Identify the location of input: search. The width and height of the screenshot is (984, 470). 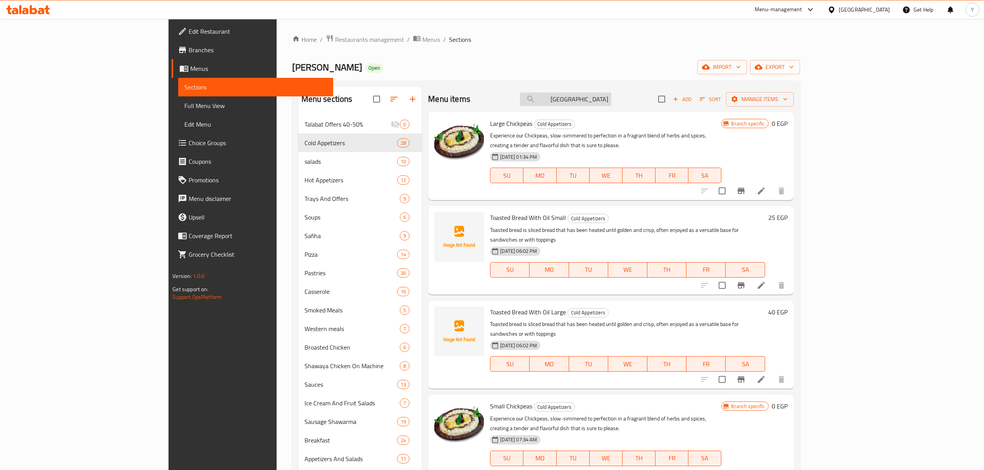
(566, 99).